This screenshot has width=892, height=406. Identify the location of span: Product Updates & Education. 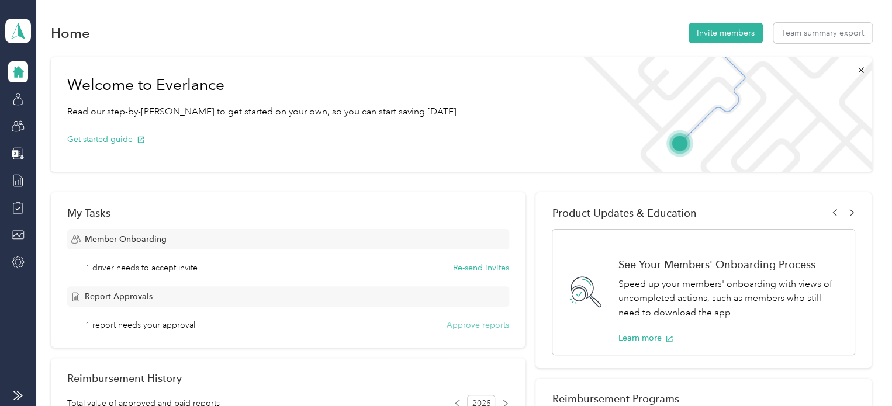
(624, 213).